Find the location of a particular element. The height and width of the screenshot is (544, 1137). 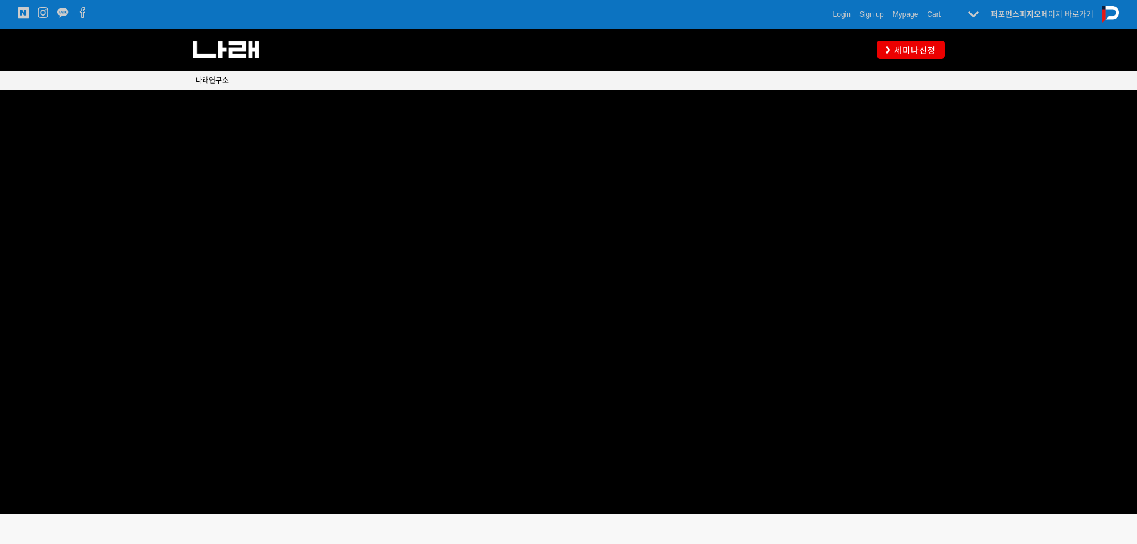

a: Cart is located at coordinates (933, 14).